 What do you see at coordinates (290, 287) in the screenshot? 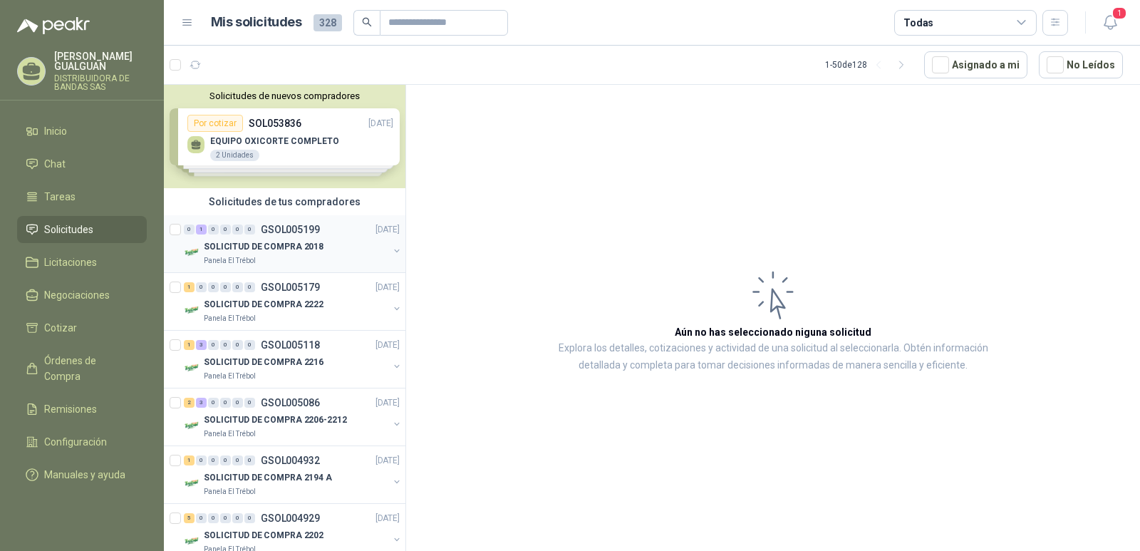
I see `p: GSOL005179` at bounding box center [290, 287].